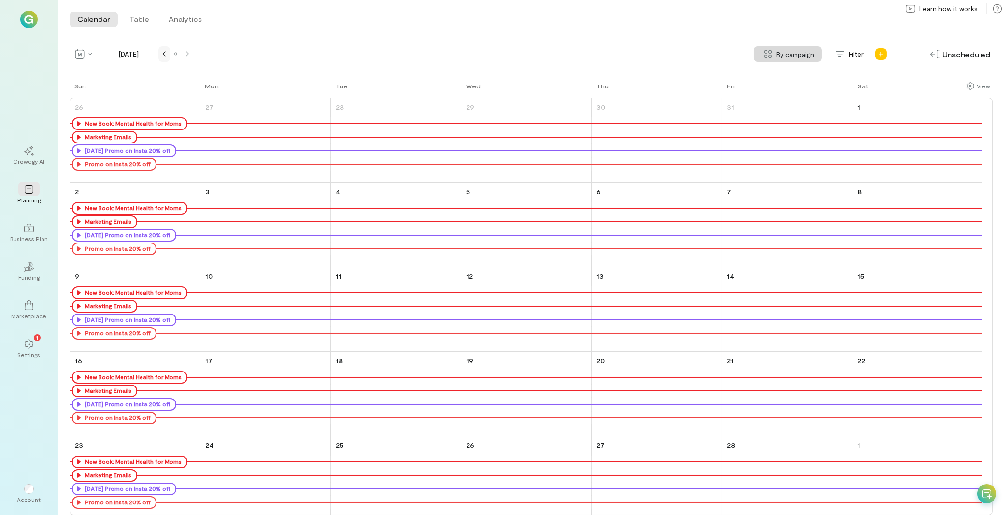  Describe the element at coordinates (859, 445) in the screenshot. I see `a: March 1, 2025` at that location.